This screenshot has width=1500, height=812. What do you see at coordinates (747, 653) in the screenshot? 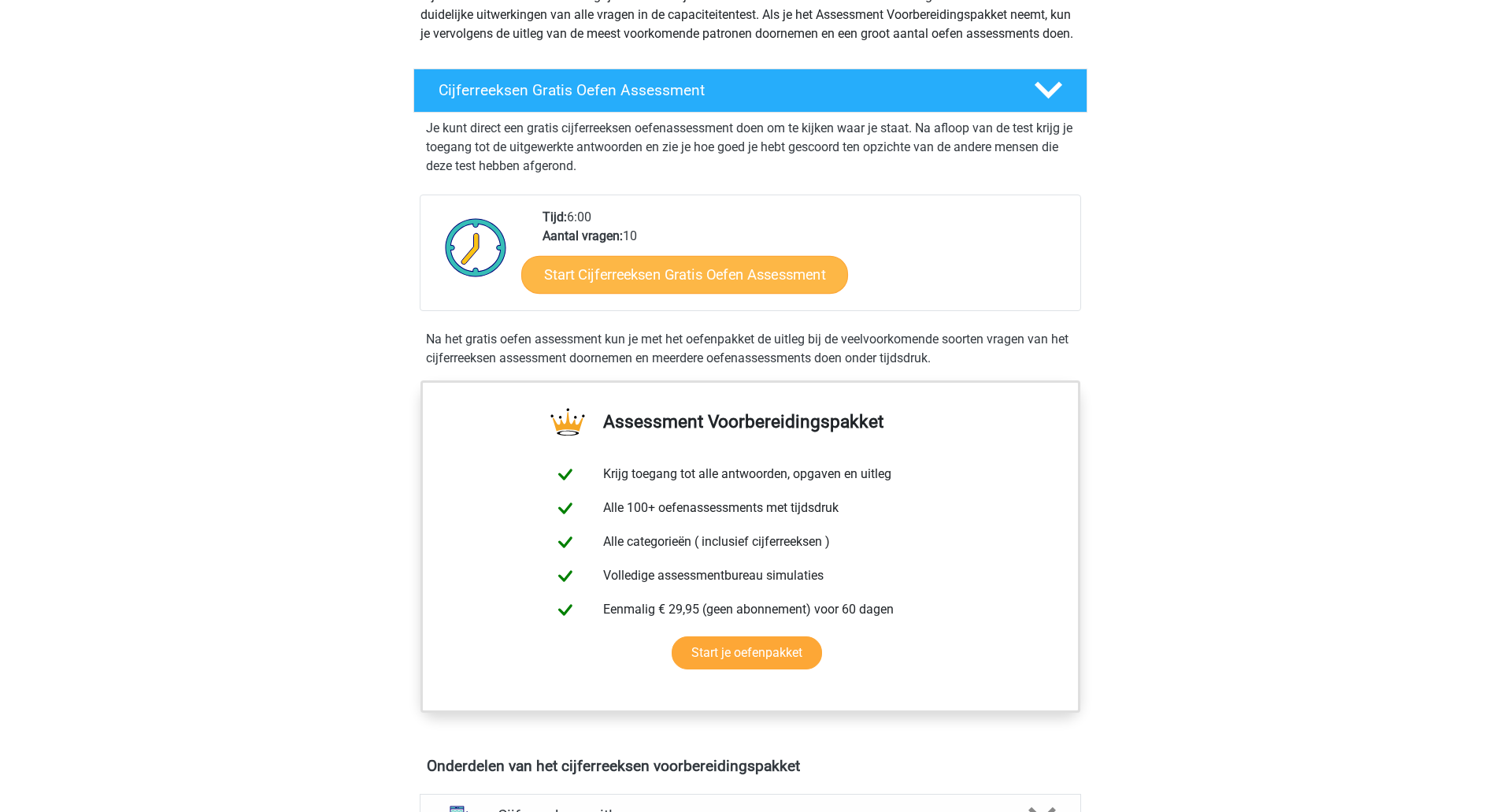
I see `a: Start je oefenpakket` at bounding box center [747, 653].